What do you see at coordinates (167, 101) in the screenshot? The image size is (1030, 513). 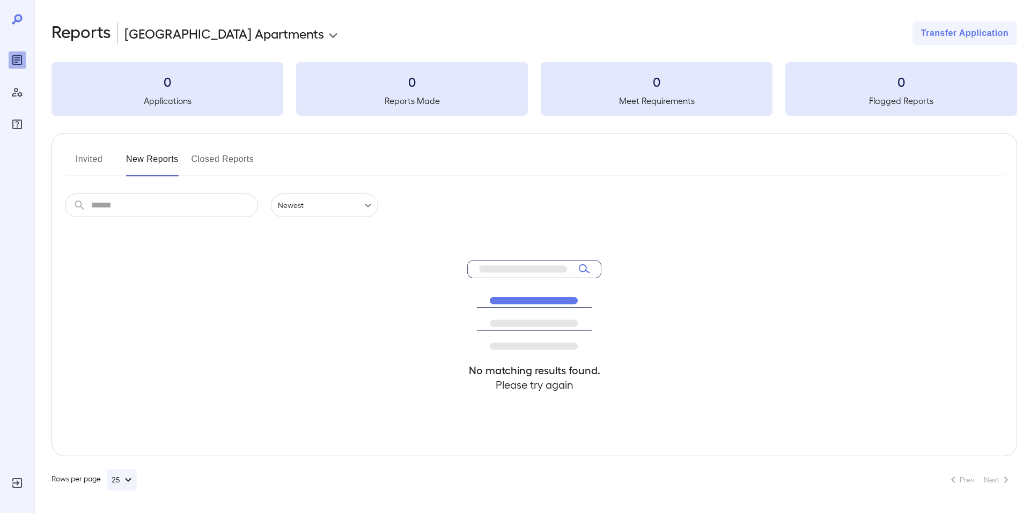 I see `h5: Applications` at bounding box center [167, 101].